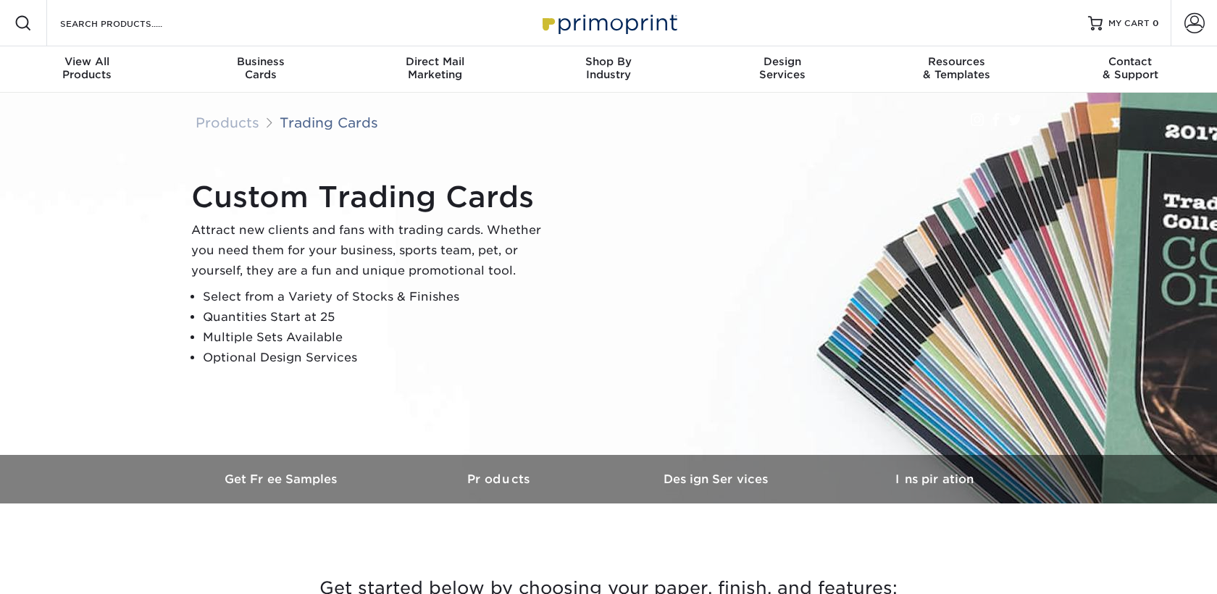  I want to click on h1: Custom Trading Cards, so click(372, 197).